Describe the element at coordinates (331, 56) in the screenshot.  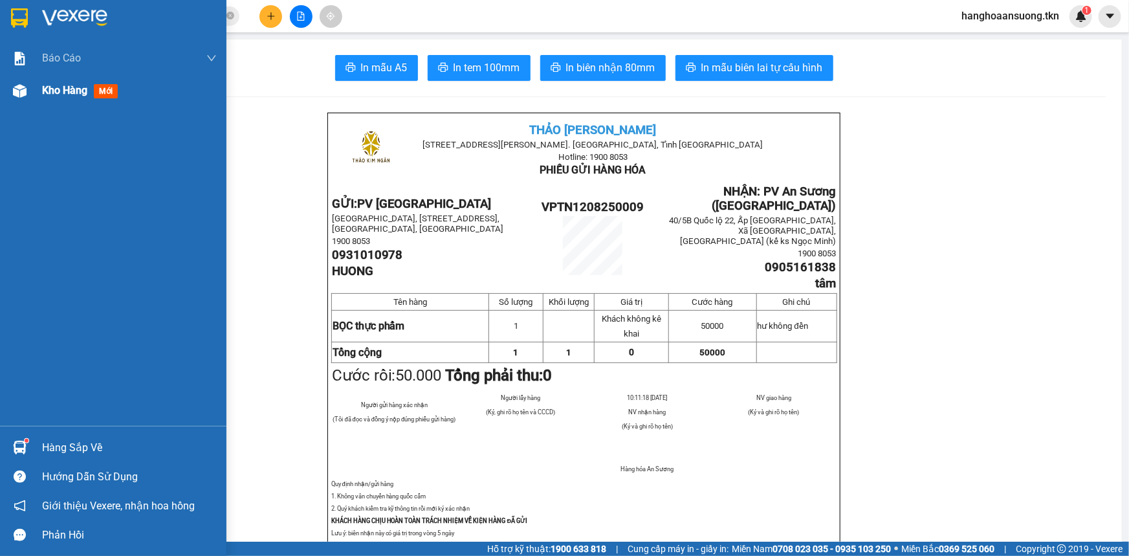
I see `li: Hotline: 1900 8153` at that location.